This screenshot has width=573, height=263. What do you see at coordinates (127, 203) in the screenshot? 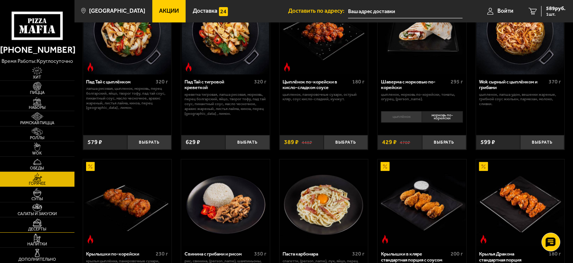
I see `a: АкционныйОстрое блюдоКрылышки по-корейски` at bounding box center [127, 203].